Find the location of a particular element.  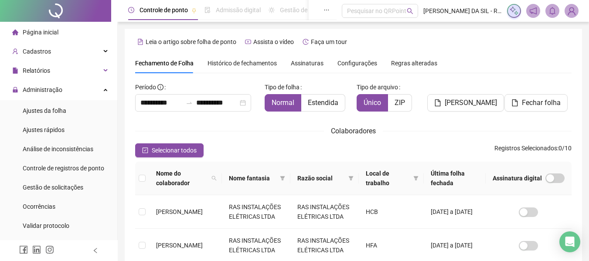

span: facebook is located at coordinates (24, 250).